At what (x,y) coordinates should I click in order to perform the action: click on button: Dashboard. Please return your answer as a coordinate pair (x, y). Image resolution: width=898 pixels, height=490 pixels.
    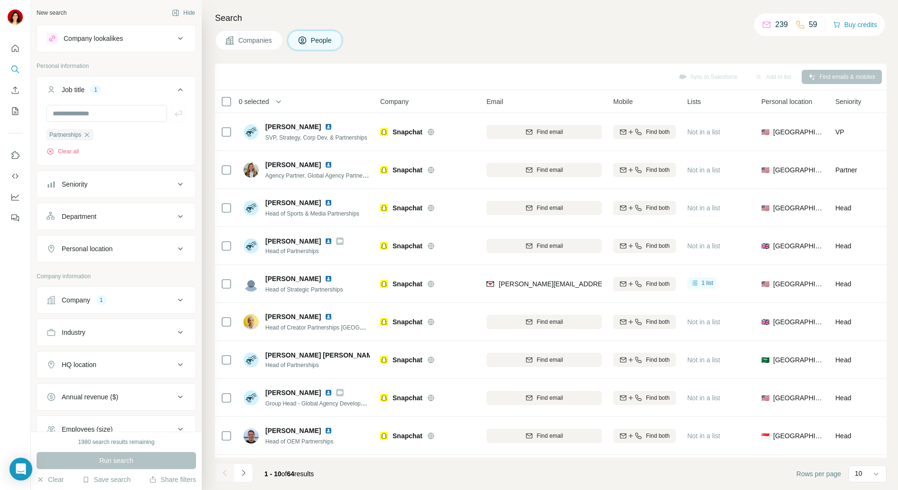
    Looking at the image, I should click on (15, 197).